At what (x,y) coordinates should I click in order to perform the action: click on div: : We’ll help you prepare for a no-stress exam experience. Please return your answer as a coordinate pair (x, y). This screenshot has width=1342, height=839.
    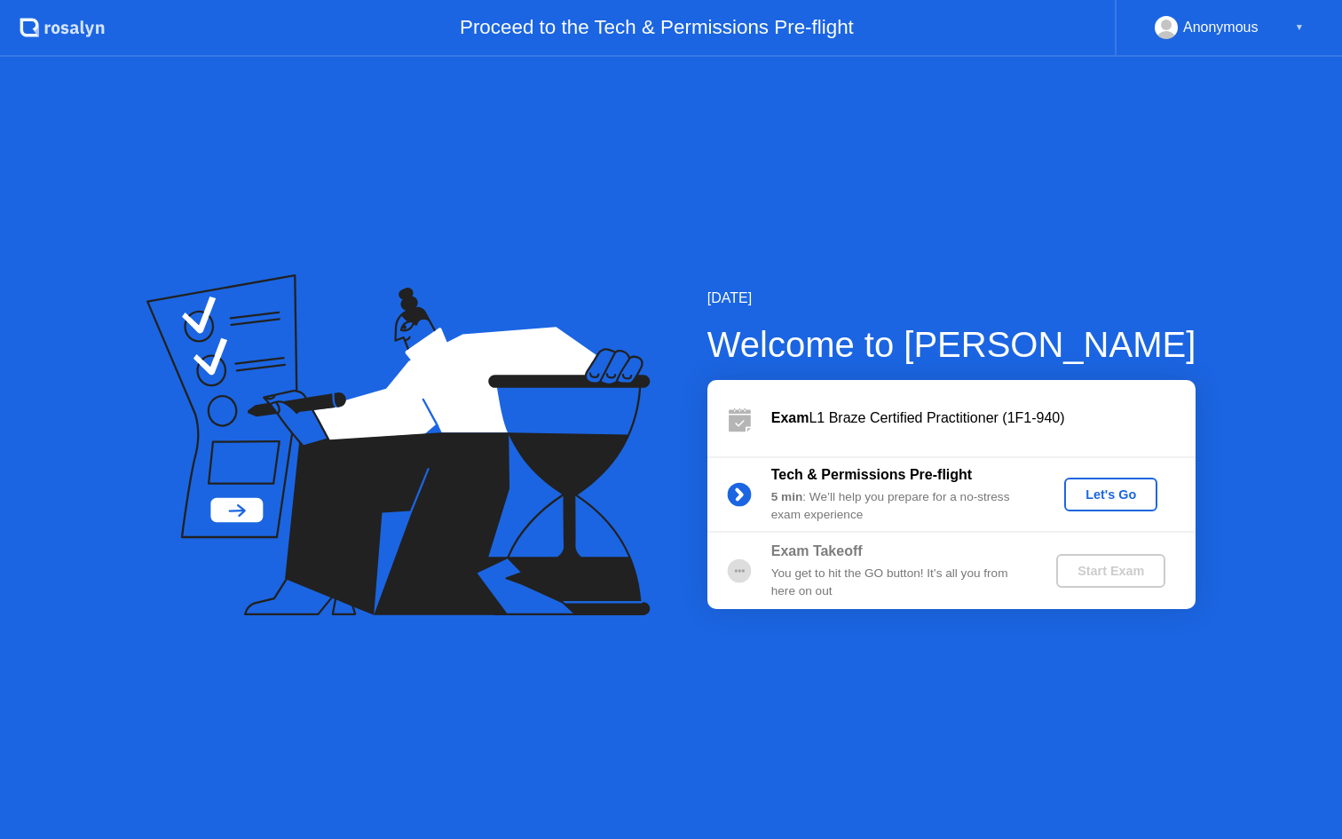
    Looking at the image, I should click on (899, 506).